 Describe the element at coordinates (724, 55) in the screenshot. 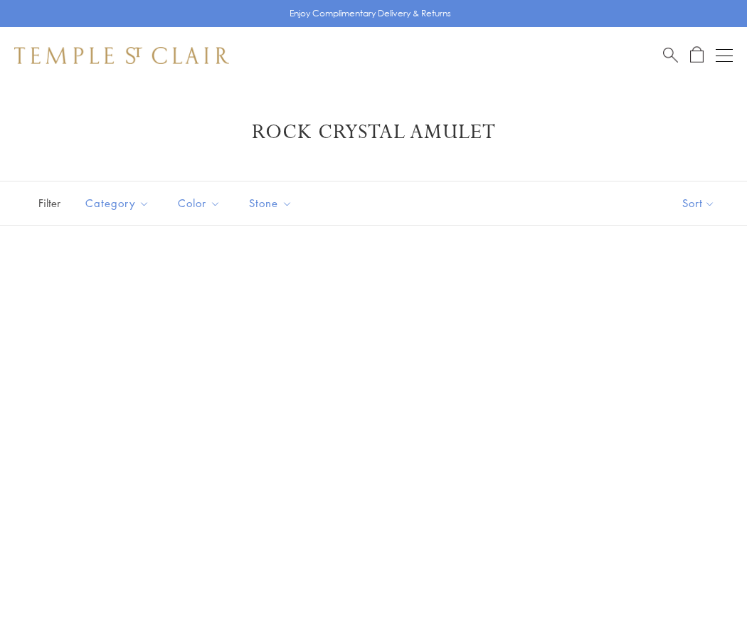

I see `button: Open navigation` at that location.